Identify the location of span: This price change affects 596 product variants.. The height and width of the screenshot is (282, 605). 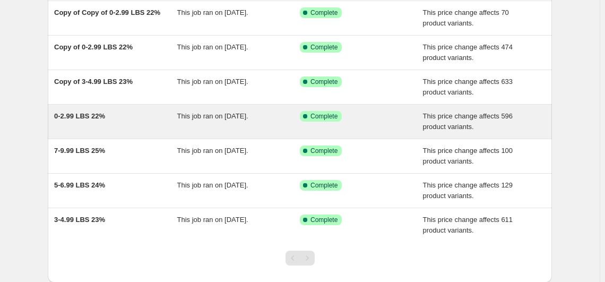
(468, 121).